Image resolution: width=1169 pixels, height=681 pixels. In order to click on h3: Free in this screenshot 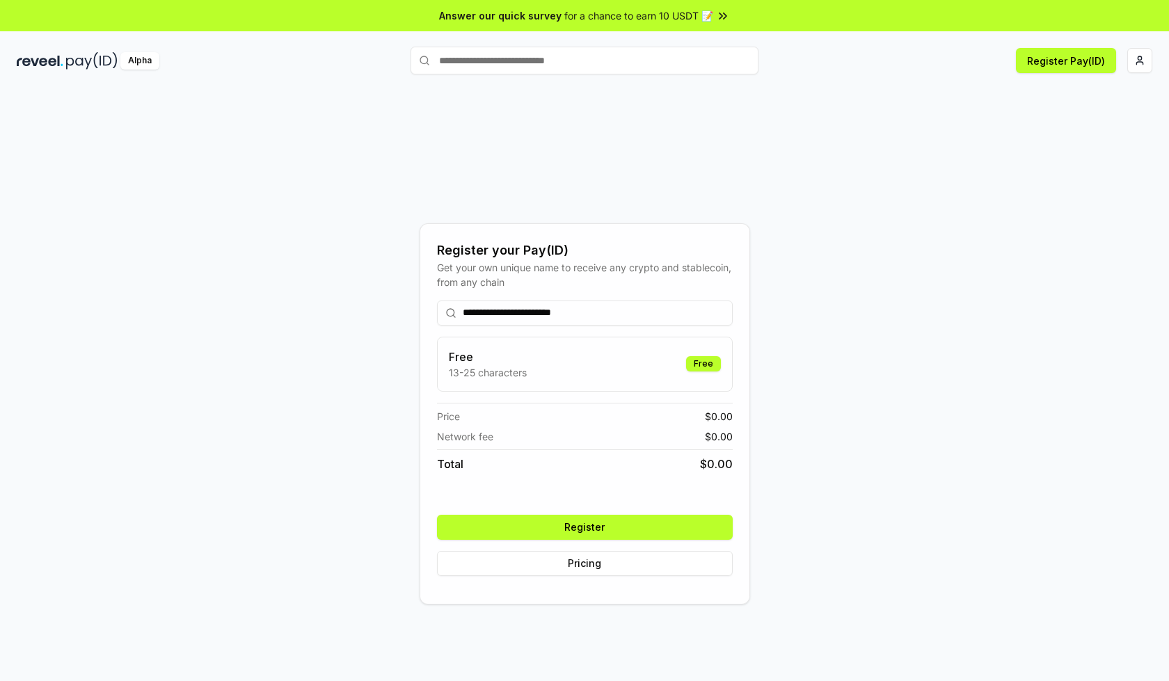, I will do `click(488, 357)`.